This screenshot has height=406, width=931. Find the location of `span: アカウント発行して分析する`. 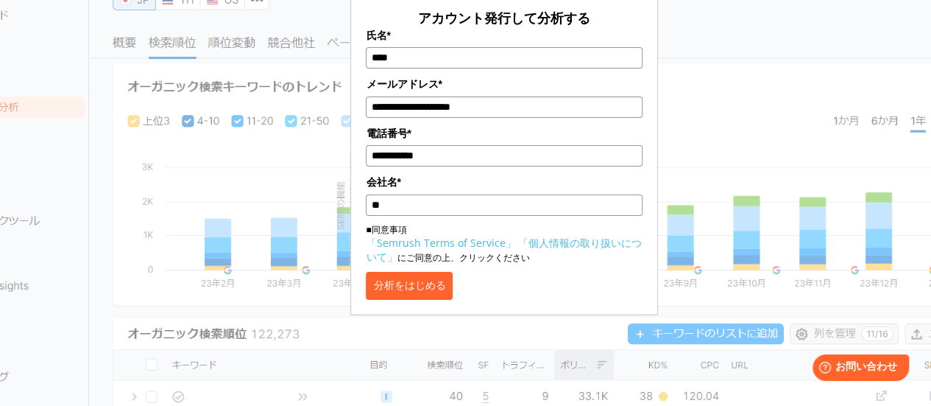

span: アカウント発行して分析する is located at coordinates (504, 18).